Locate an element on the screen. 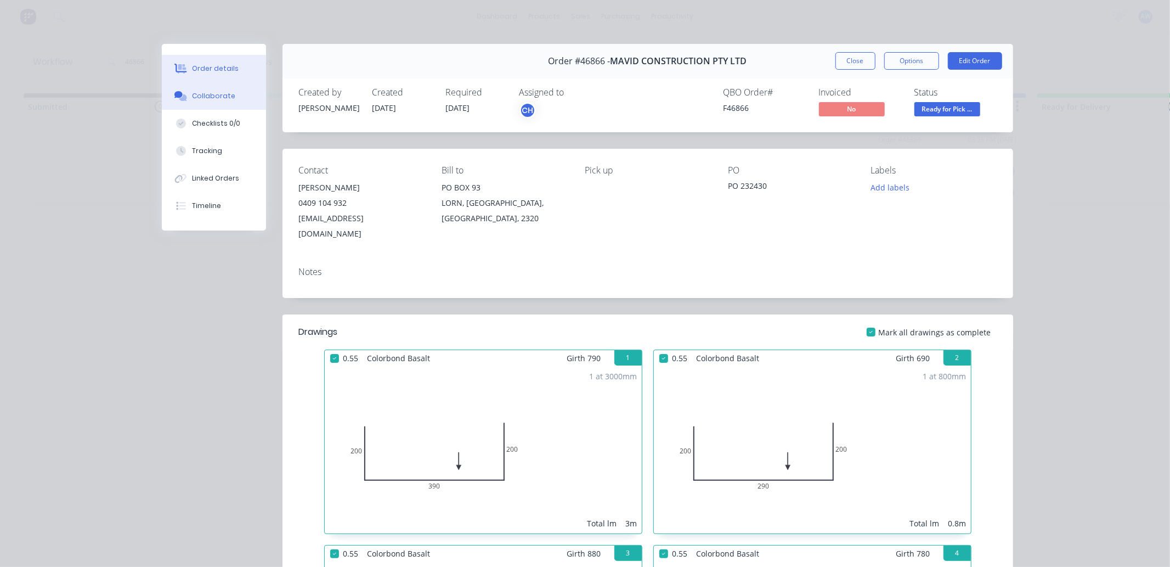 The height and width of the screenshot is (567, 1170). div: 0.8m is located at coordinates (957, 523).